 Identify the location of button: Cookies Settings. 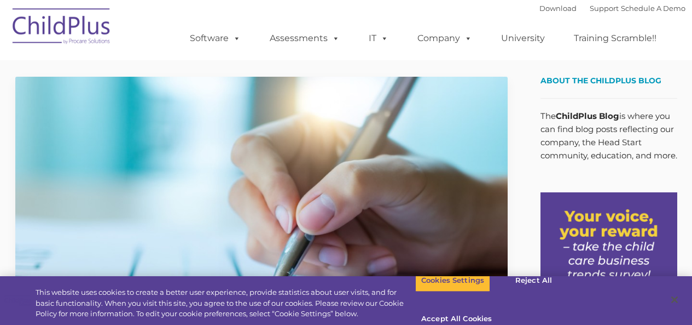
(453, 280).